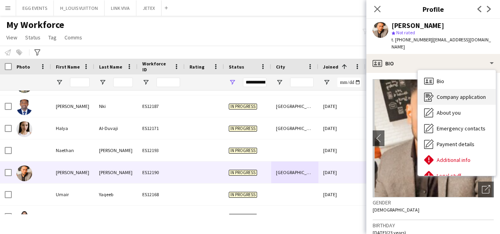 This screenshot has width=500, height=234. What do you see at coordinates (116, 128) in the screenshot?
I see `div: Al-Duvaji` at bounding box center [116, 128].